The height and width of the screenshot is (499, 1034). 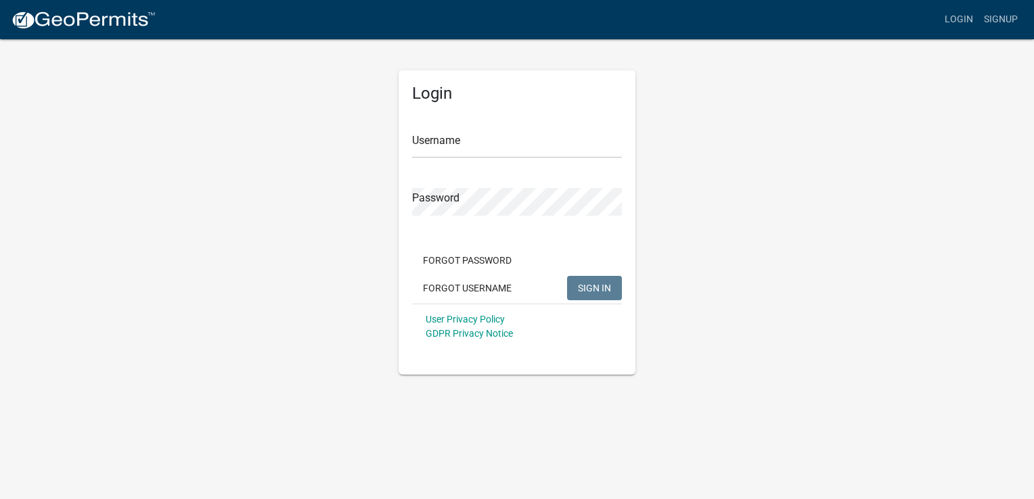 I want to click on button: Forgot Password, so click(x=467, y=261).